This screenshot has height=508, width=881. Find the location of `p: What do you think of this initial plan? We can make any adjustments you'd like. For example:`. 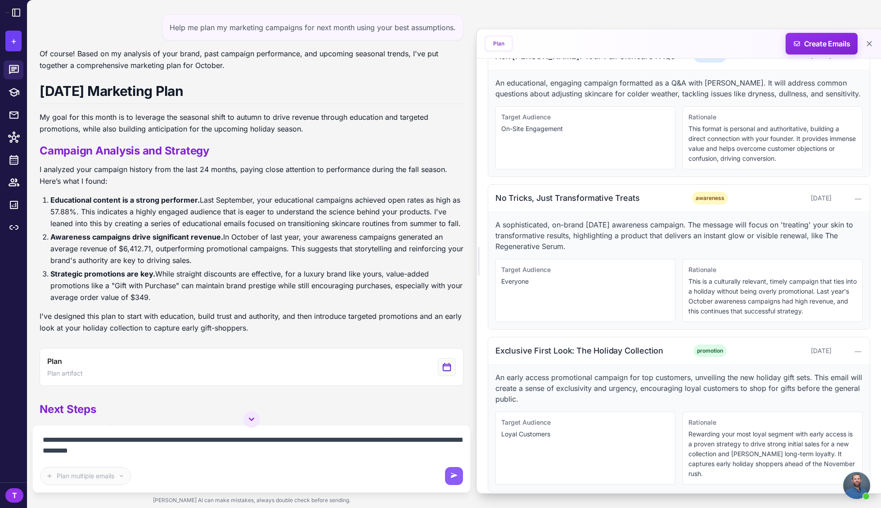

p: What do you think of this initial plan? We can make any adjustments you'd like. For example: is located at coordinates (197, 428).